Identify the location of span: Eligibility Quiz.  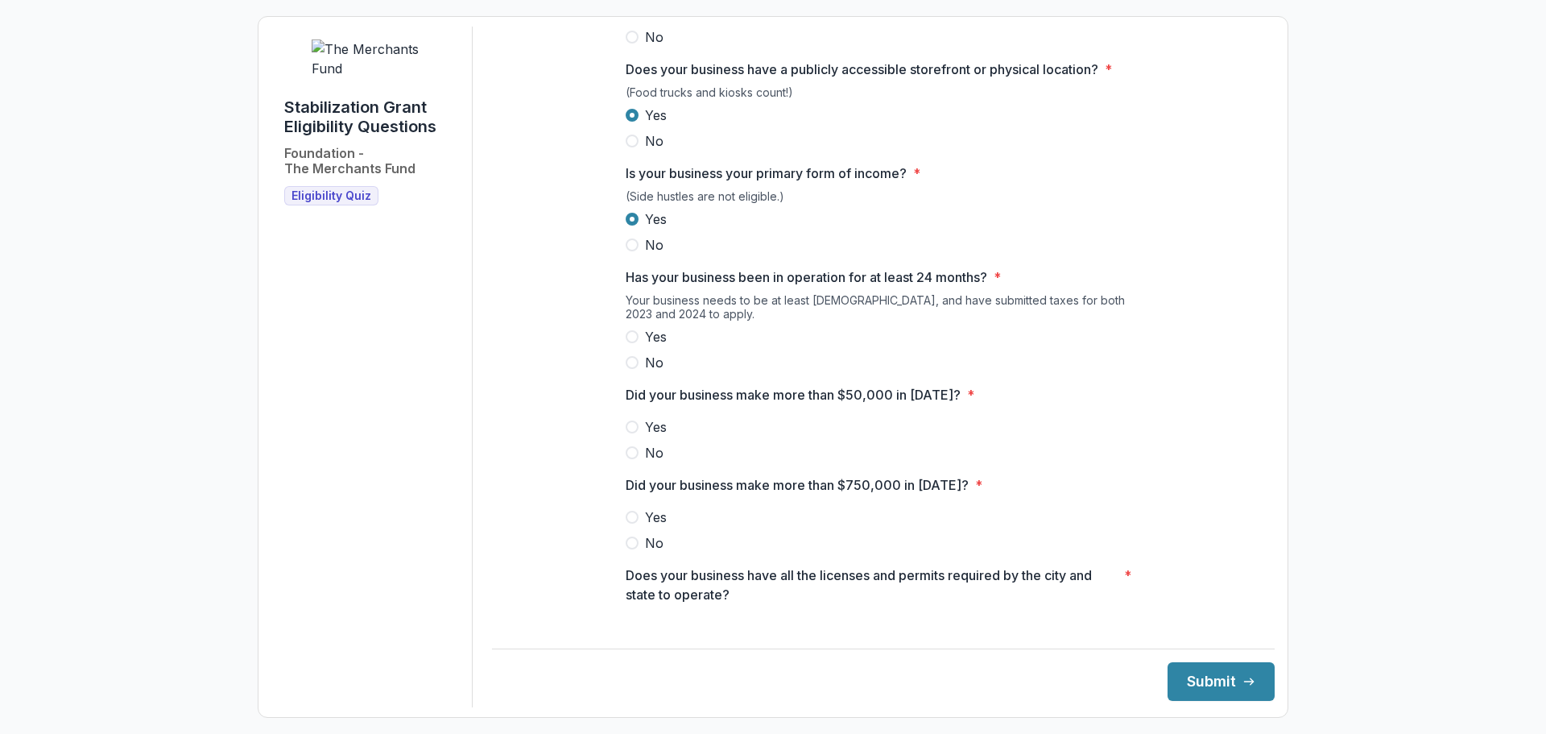
(331, 196).